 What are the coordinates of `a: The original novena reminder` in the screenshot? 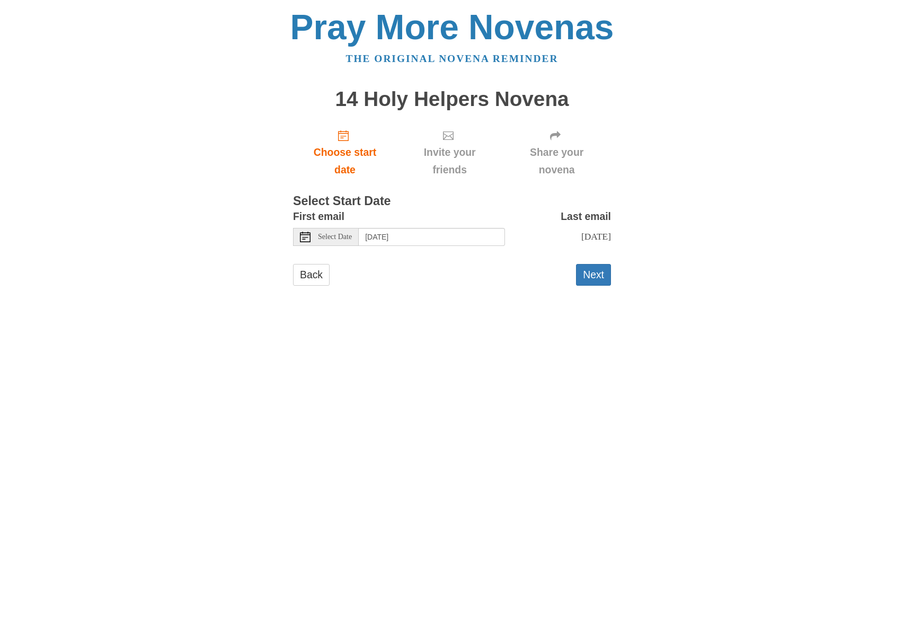 It's located at (452, 58).